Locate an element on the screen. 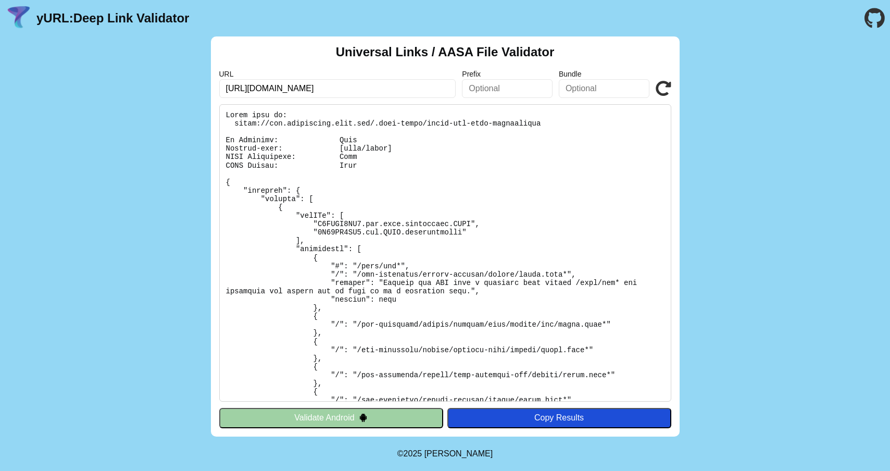 Image resolution: width=890 pixels, height=471 pixels. button: Validate Android is located at coordinates (331, 418).